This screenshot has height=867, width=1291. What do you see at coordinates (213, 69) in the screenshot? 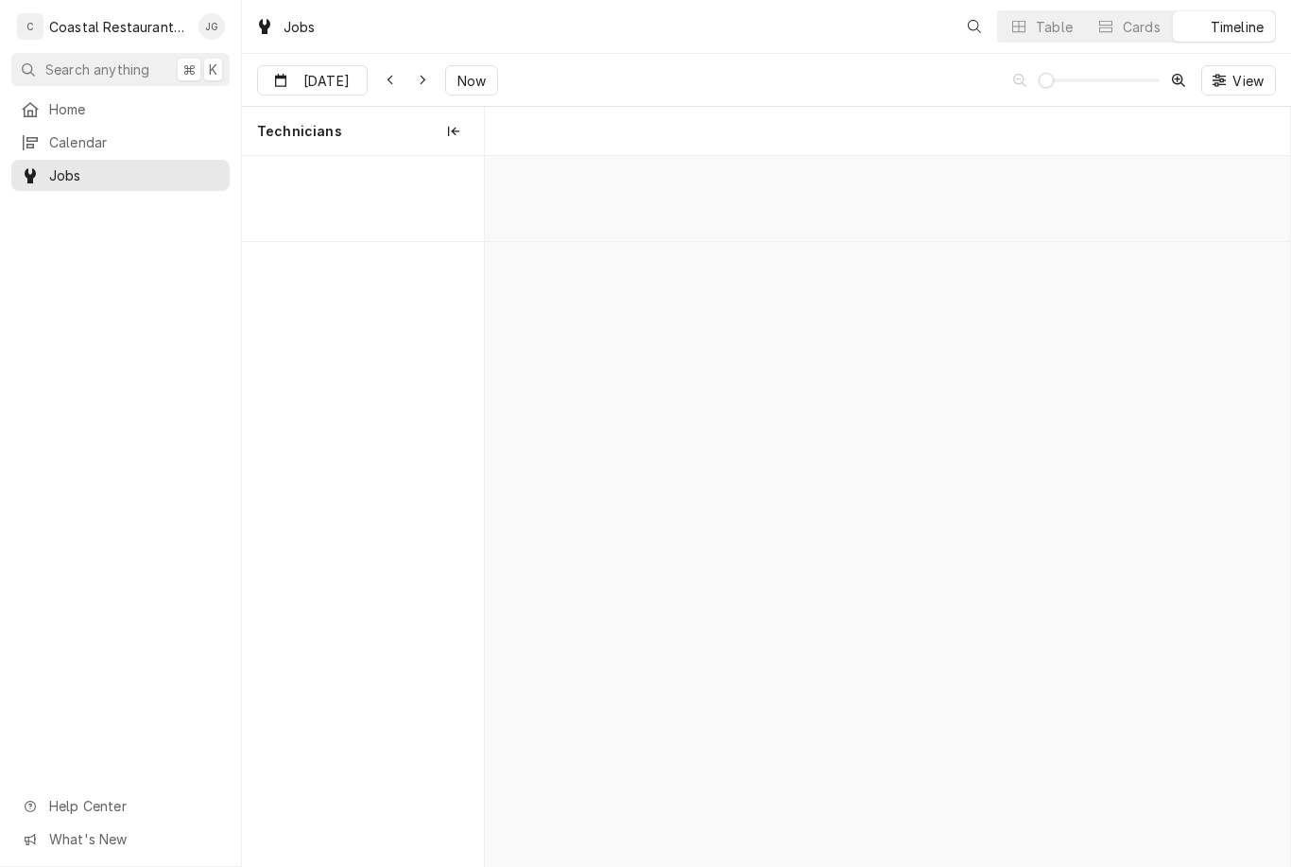
I see `span: K` at bounding box center [213, 69].